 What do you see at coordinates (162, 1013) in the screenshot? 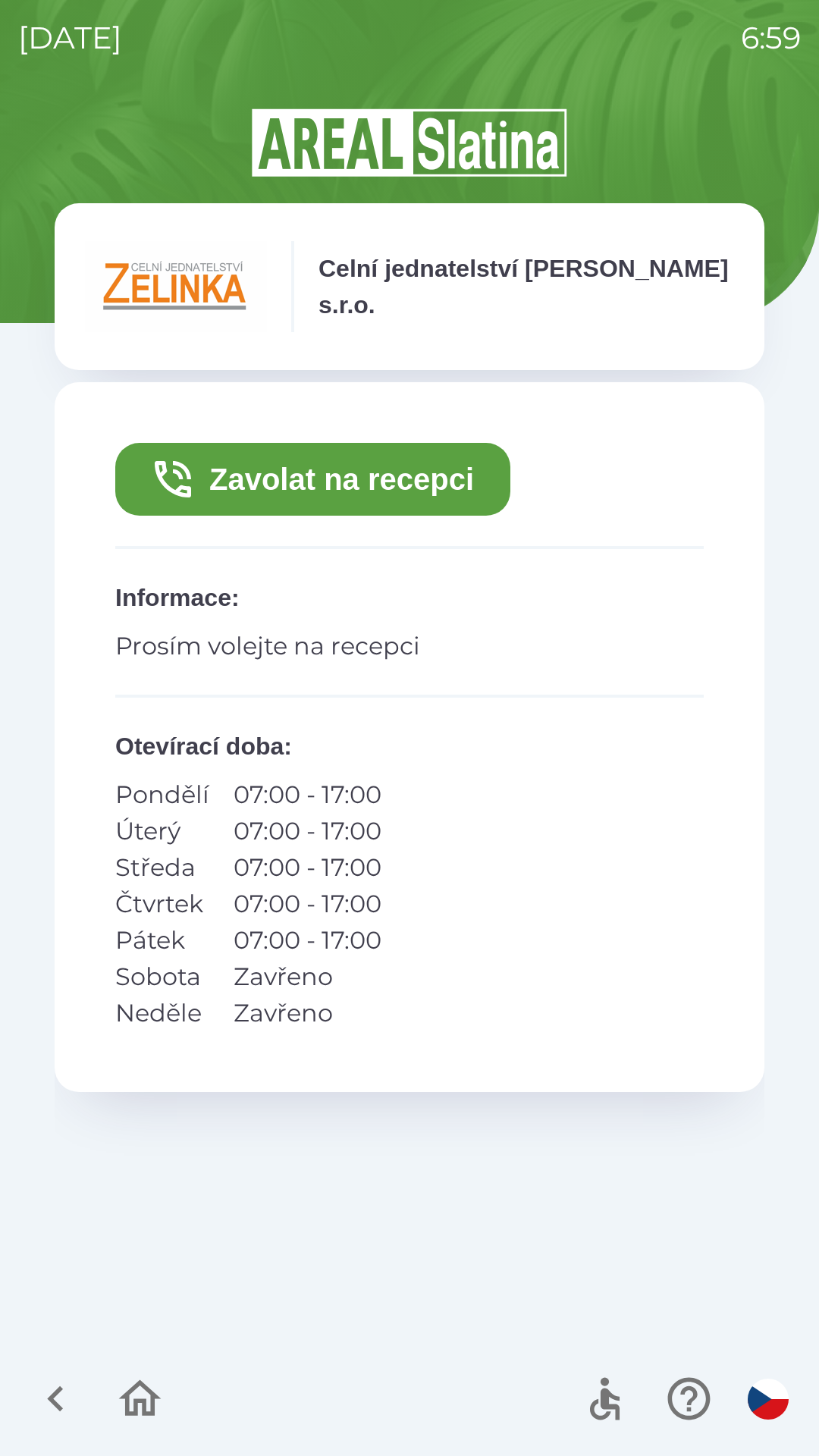
I see `p: Neděle` at bounding box center [162, 1013].